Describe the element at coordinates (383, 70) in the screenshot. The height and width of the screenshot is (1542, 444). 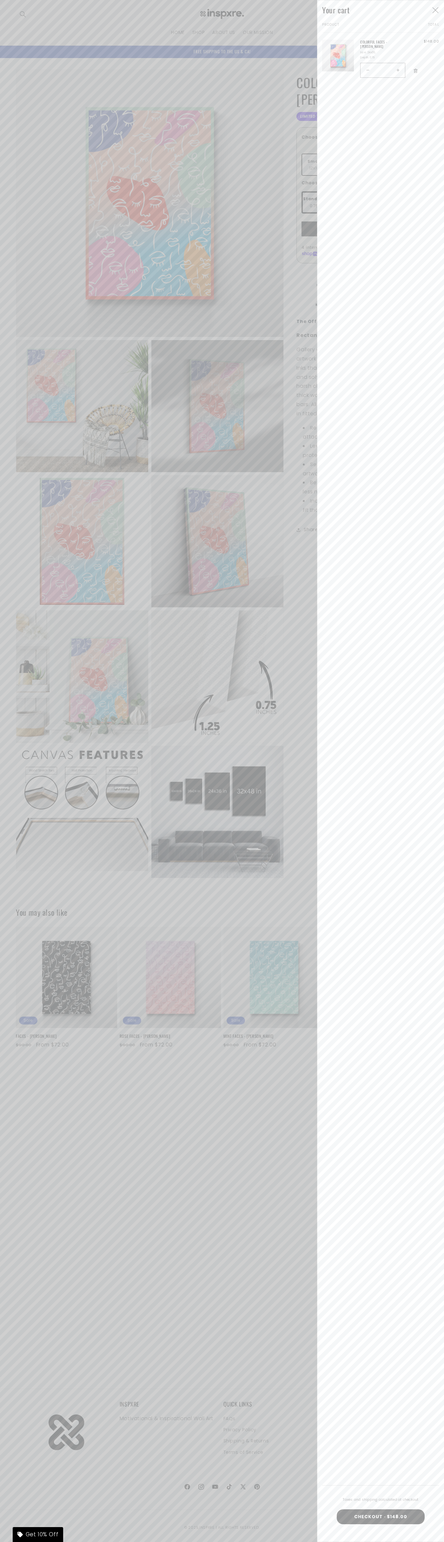
I see `input: Quantity for COLORFUL FACES - MANASI ARYA` at that location.